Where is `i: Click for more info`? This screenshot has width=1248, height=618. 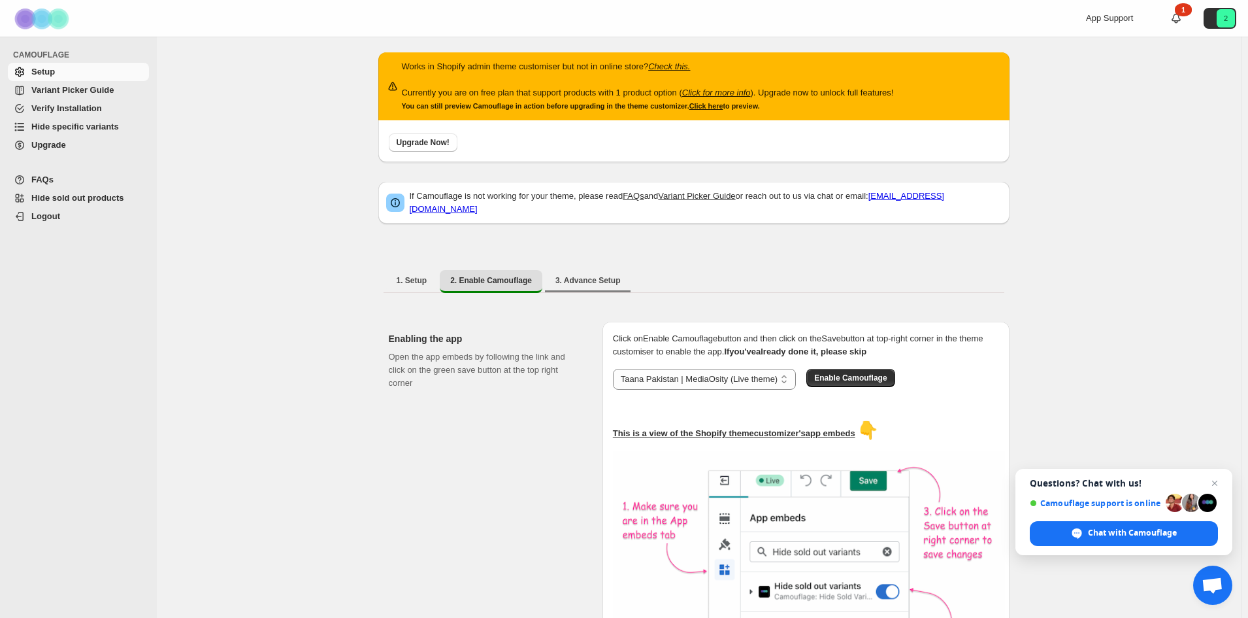
i: Click for more info is located at coordinates (716, 92).